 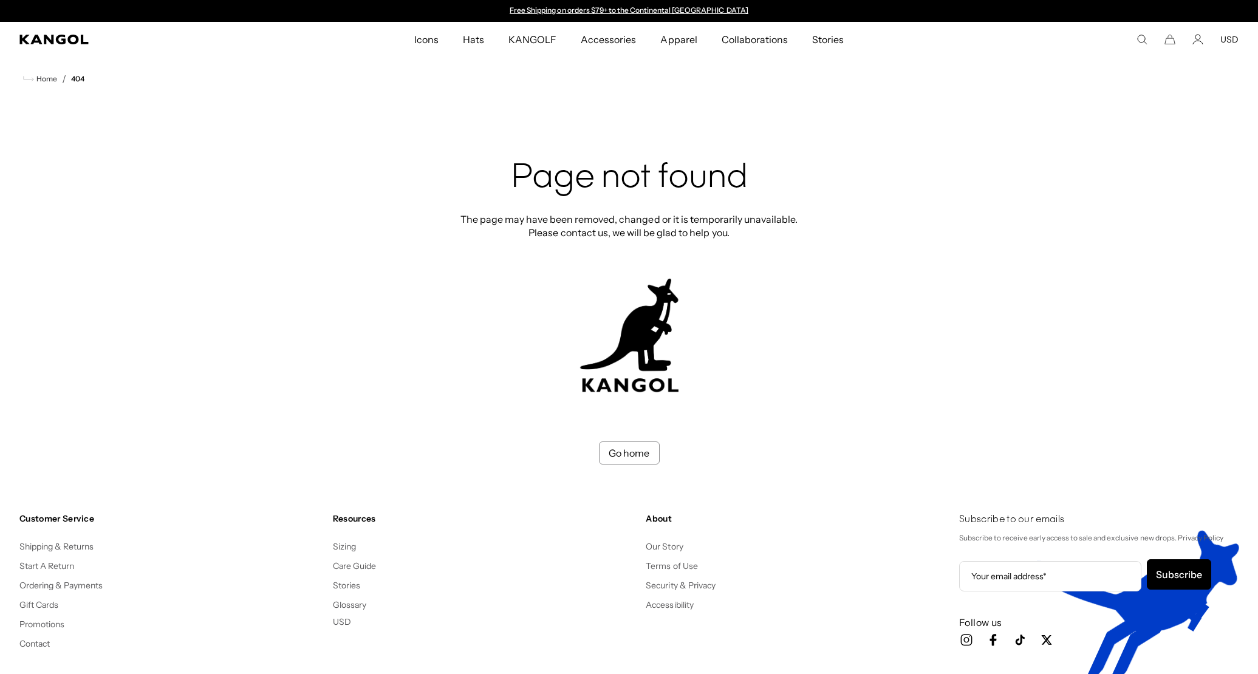 I want to click on a: Accessories, so click(x=608, y=39).